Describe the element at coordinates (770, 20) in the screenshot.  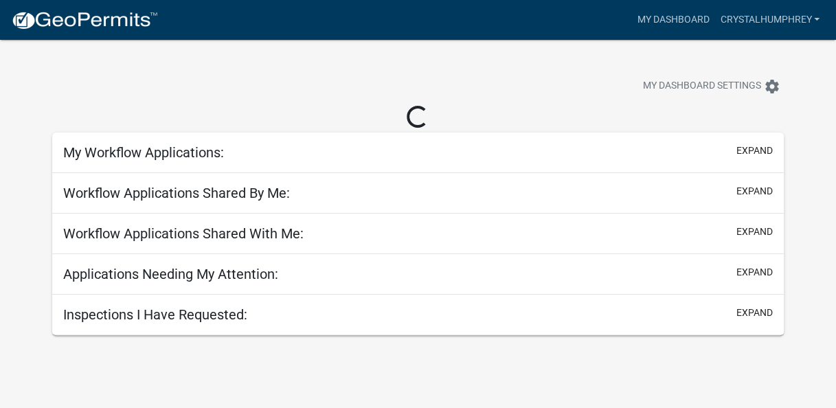
I see `a: Crystalhumphrey` at that location.